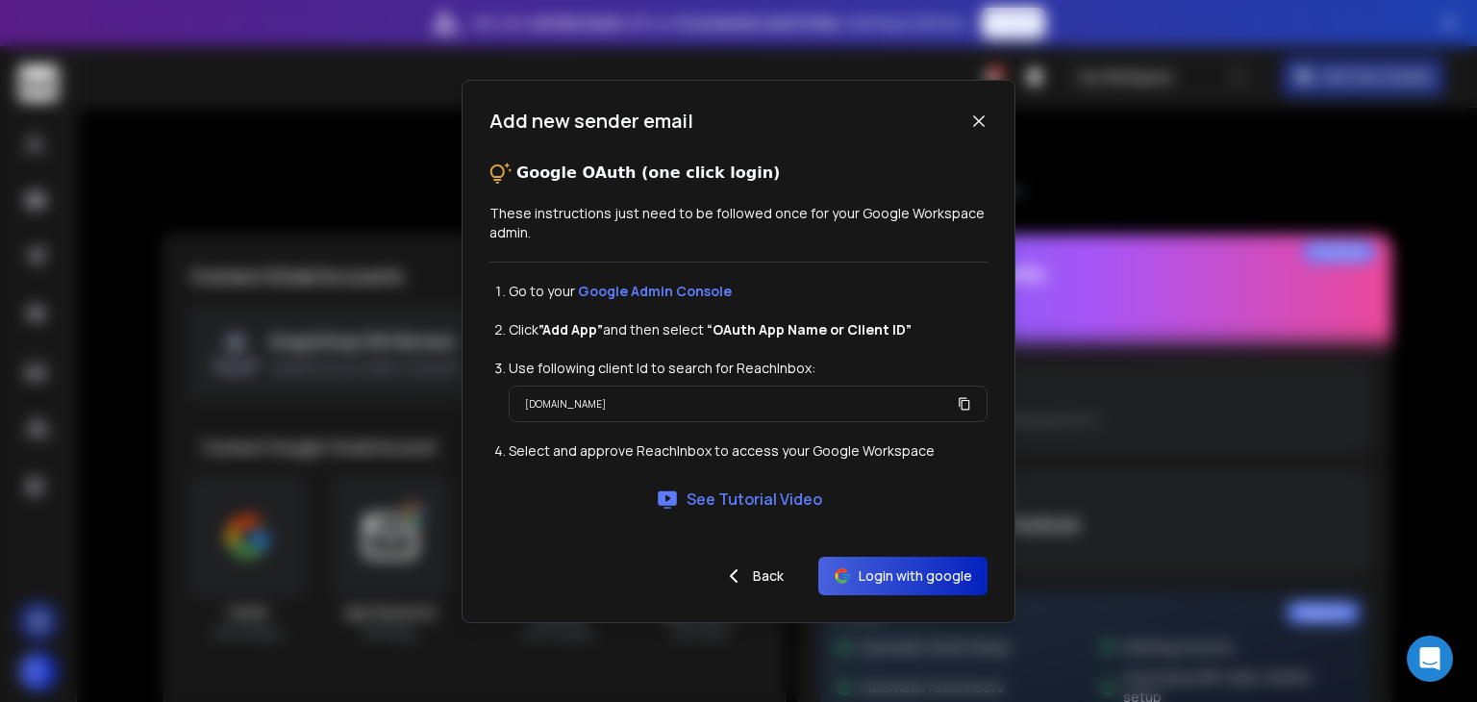  I want to click on li: Use following client Id to search for ReachInbox:, so click(748, 368).